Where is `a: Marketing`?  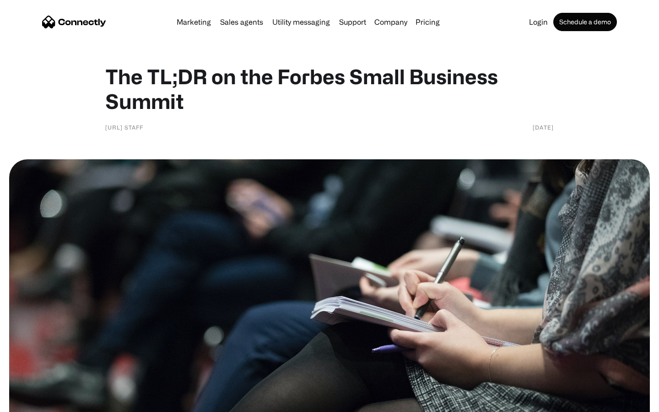
a: Marketing is located at coordinates (194, 22).